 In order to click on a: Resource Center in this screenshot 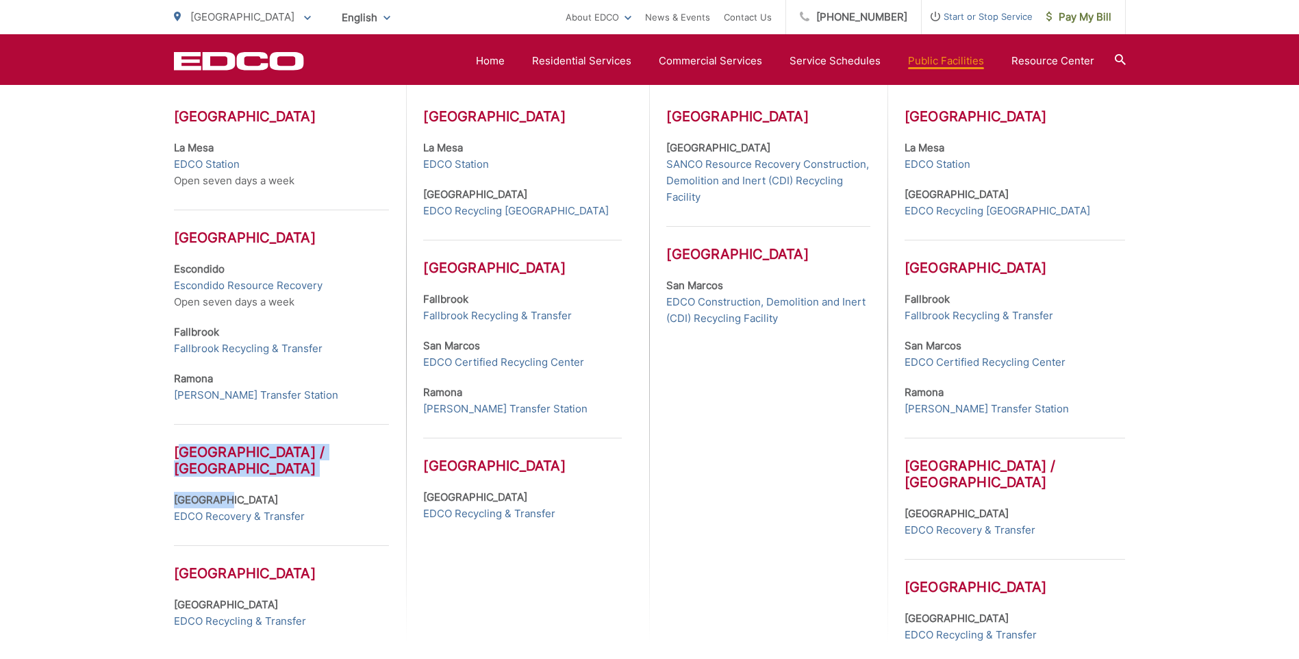, I will do `click(1052, 61)`.